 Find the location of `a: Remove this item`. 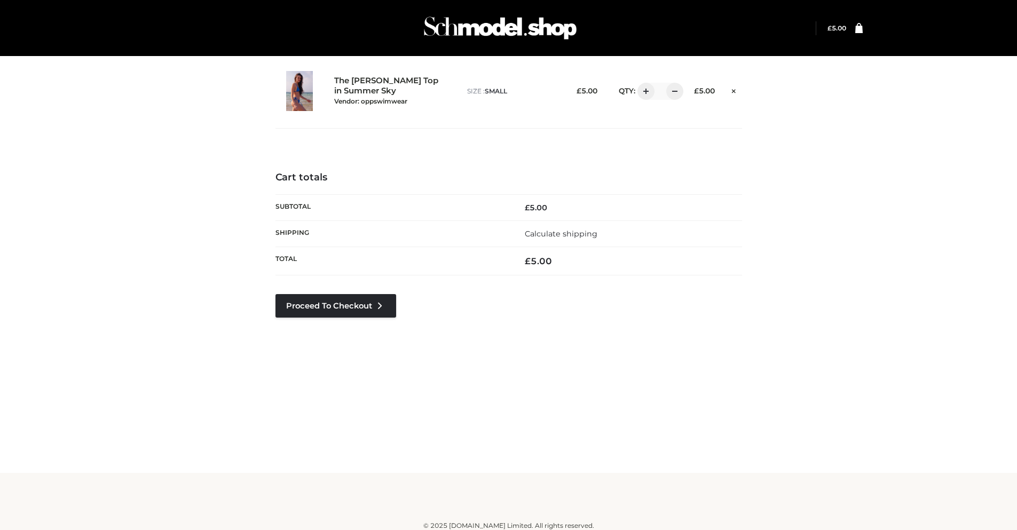

a: Remove this item is located at coordinates (734, 90).